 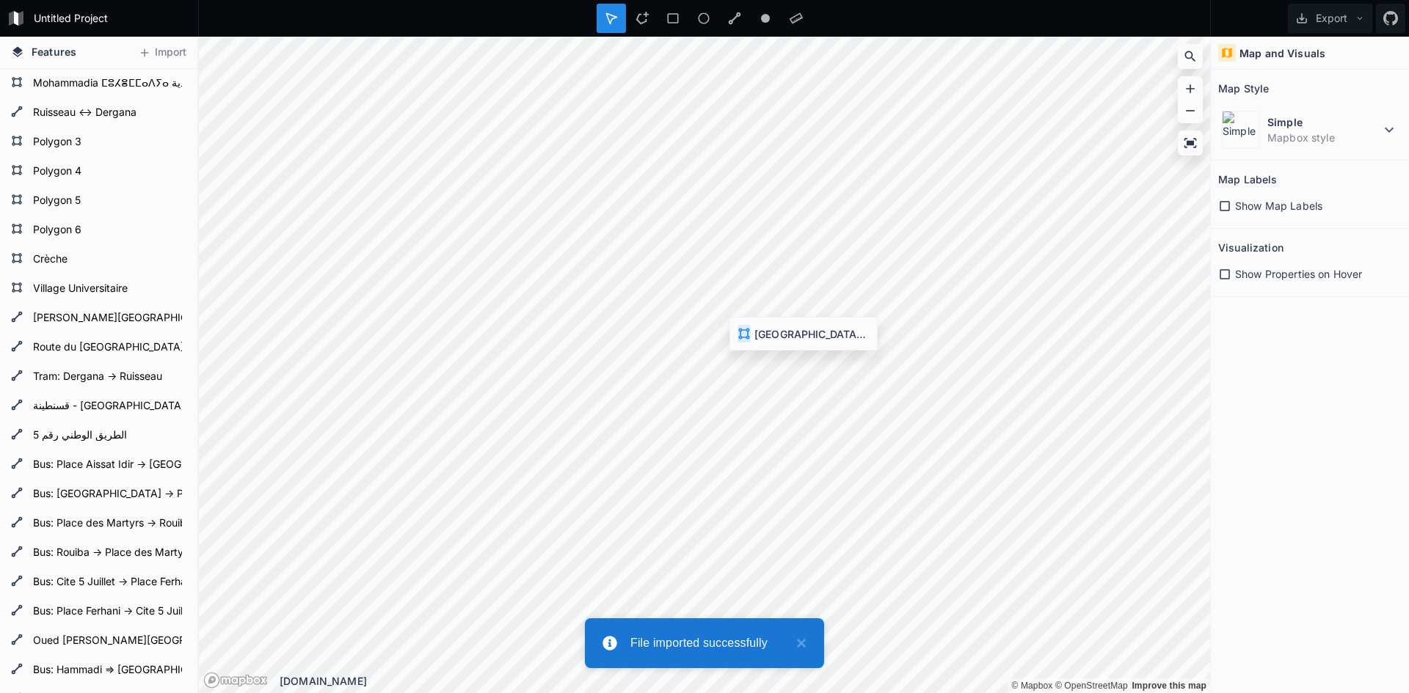 I want to click on img: Simple, so click(x=1241, y=130).